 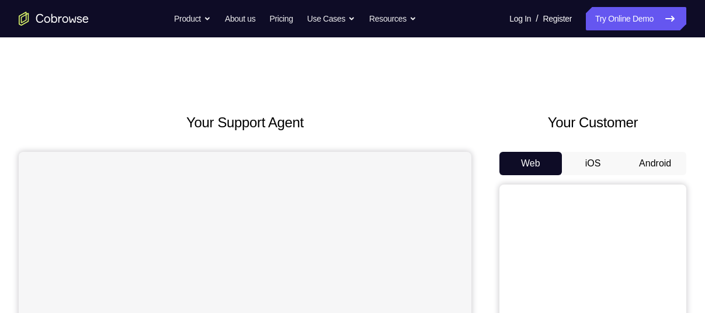 I want to click on a: Try Online Demo, so click(x=636, y=19).